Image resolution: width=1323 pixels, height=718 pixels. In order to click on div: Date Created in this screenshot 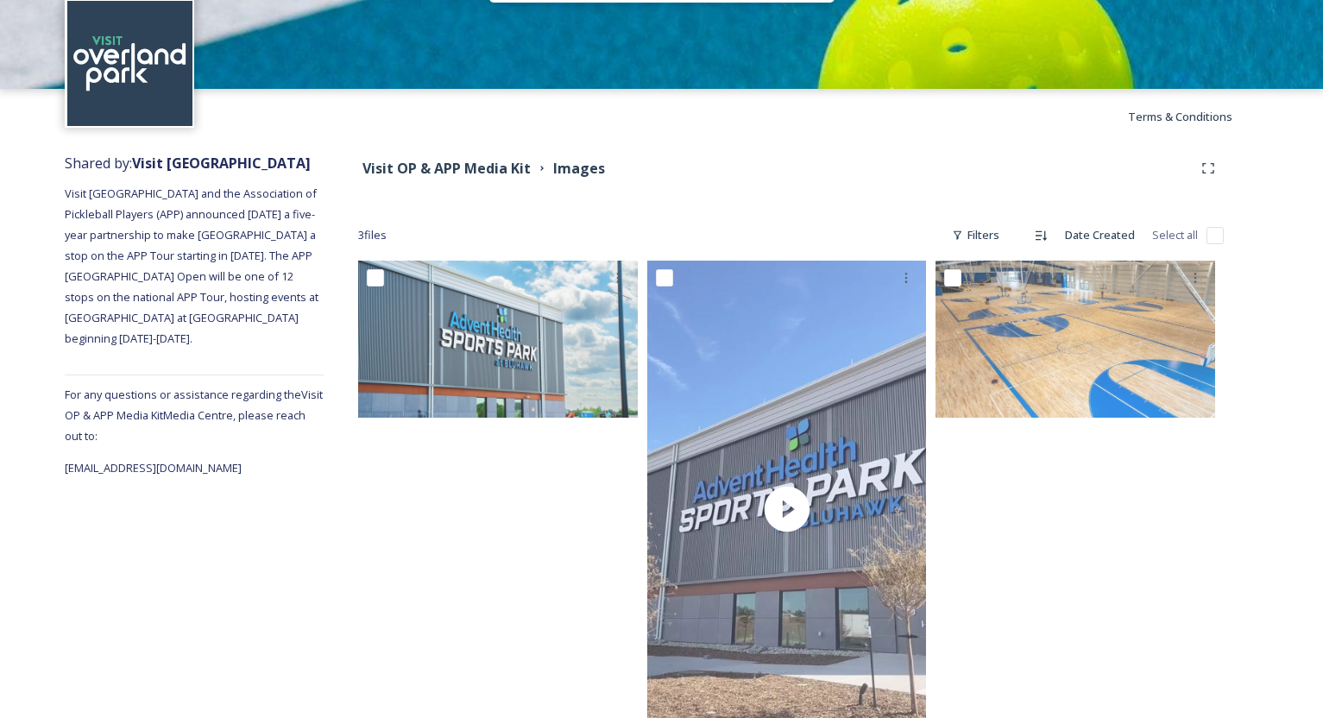, I will do `click(1099, 235)`.